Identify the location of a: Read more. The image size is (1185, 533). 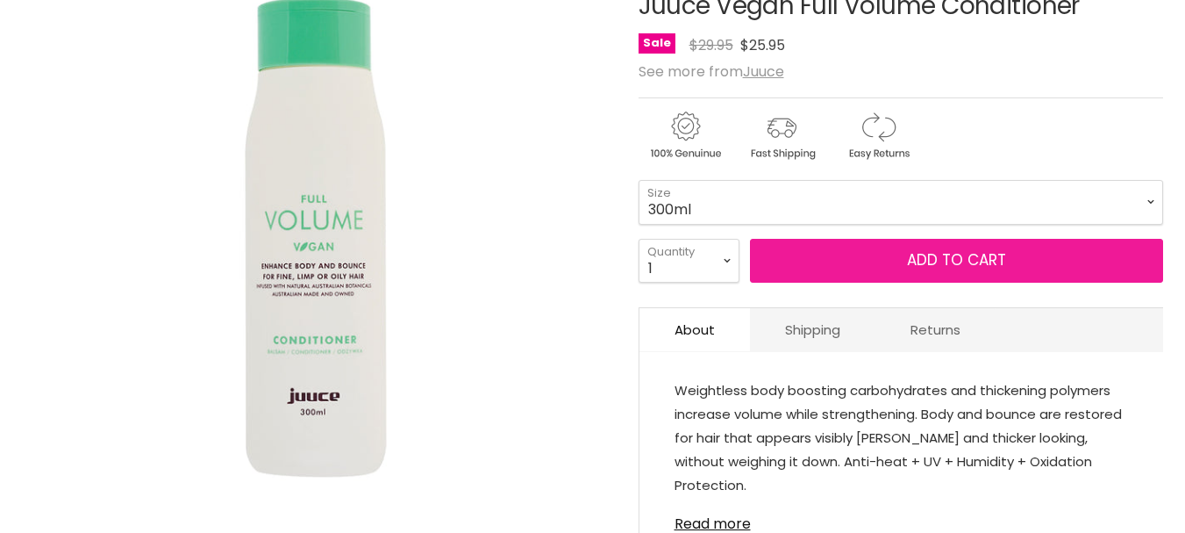
(901, 519).